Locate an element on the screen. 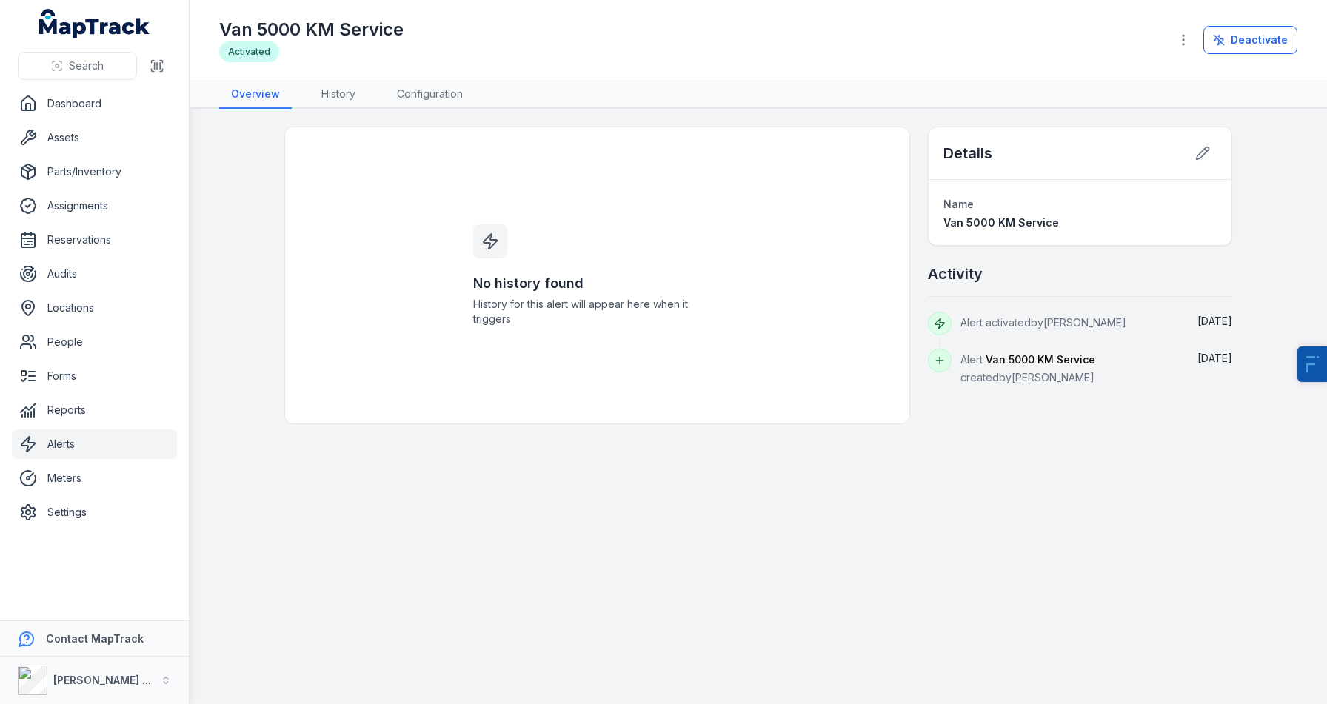 This screenshot has height=704, width=1327. a: History is located at coordinates (338, 95).